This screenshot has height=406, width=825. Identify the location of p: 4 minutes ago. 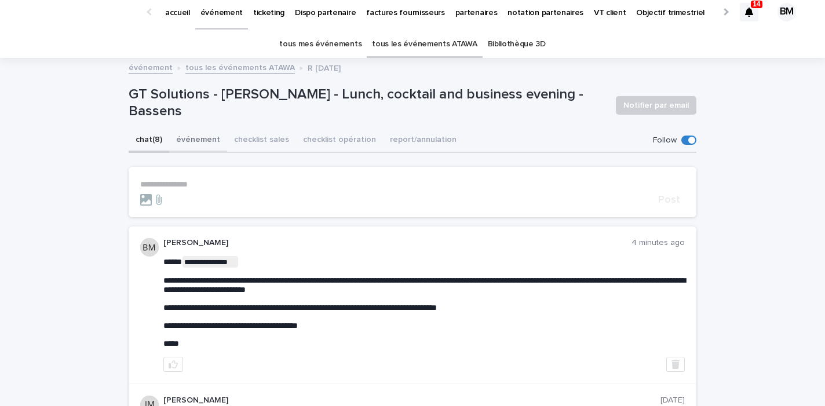
(658, 243).